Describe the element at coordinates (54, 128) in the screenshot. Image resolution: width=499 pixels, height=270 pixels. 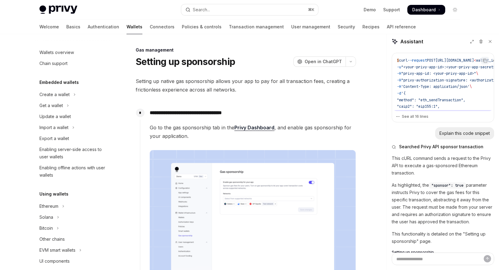
I see `div: Import a wallet` at that location.